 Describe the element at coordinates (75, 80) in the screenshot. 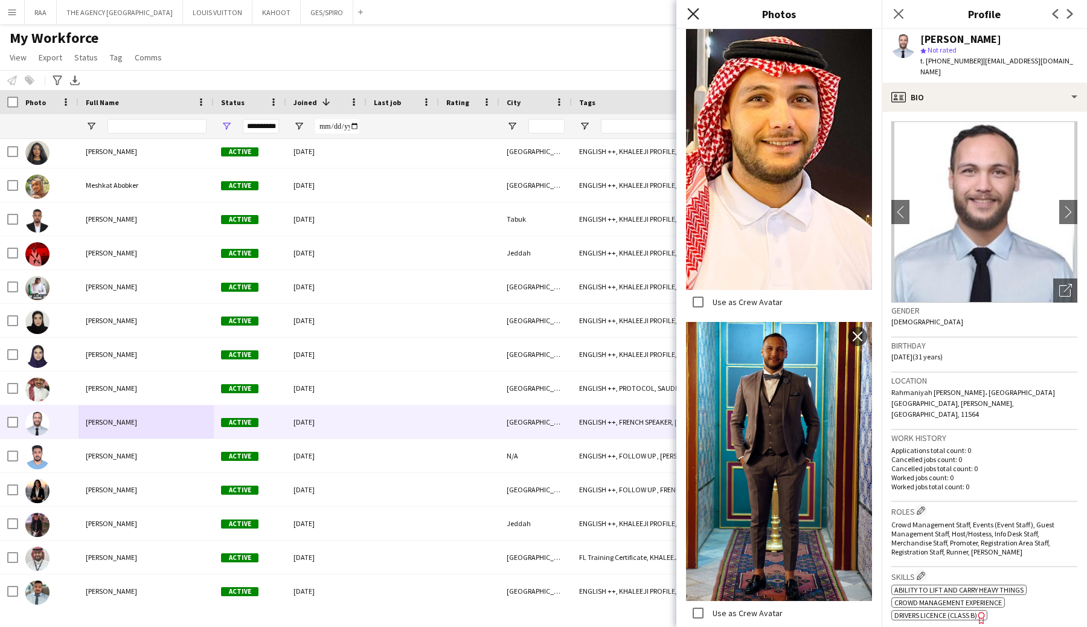

I see `app-action-btn: Export XLSX` at that location.